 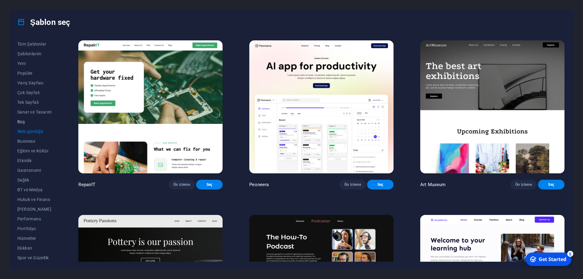 What do you see at coordinates (34, 170) in the screenshot?
I see `button: Gastronomi` at bounding box center [34, 170].